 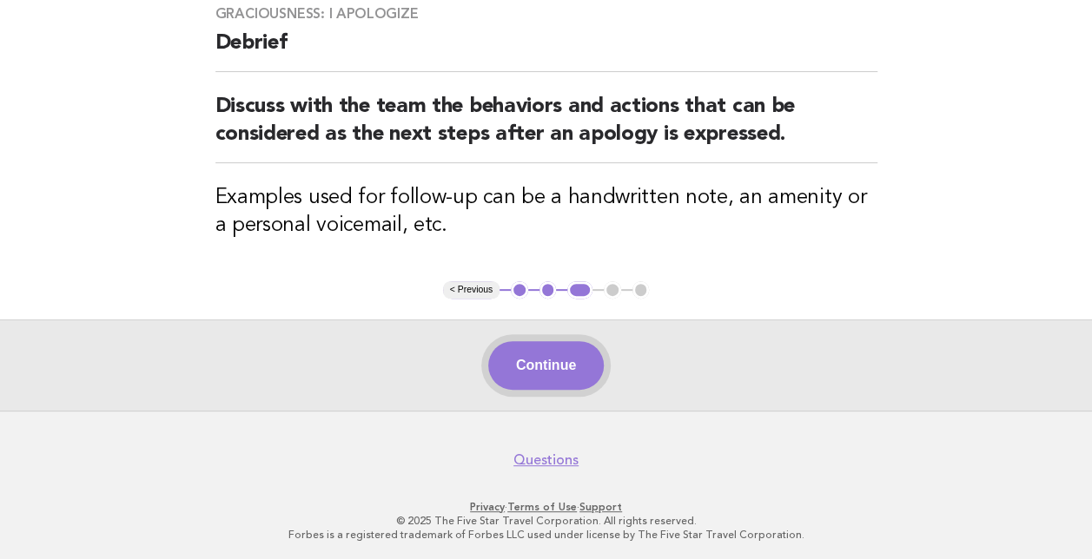 What do you see at coordinates (545, 521) in the screenshot?
I see `p: © 2025 The Five Star Travel Corporation. All rights reserved.` at bounding box center [545, 521].